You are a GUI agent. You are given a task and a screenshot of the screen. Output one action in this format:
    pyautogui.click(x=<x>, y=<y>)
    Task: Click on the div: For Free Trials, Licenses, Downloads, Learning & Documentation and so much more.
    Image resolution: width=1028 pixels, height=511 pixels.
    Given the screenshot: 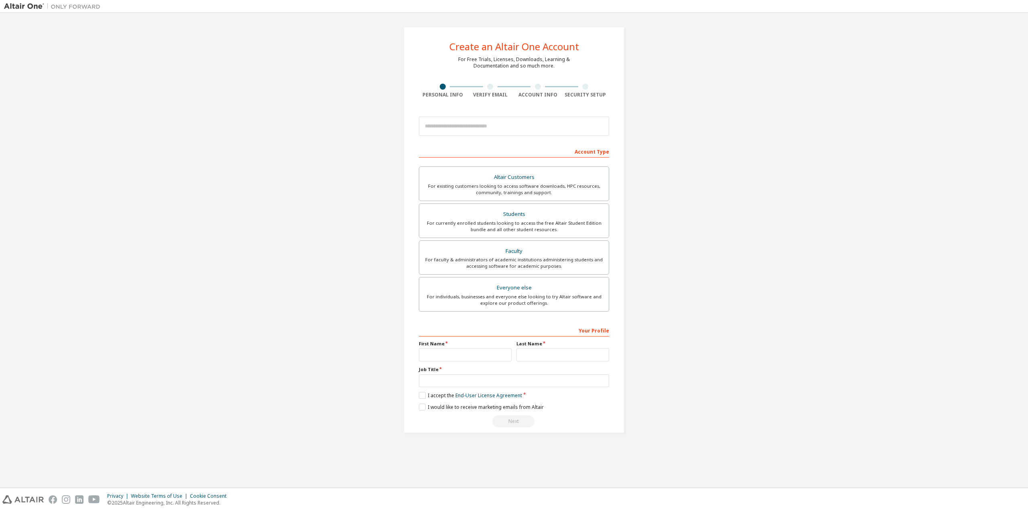 What is the action you would take?
    pyautogui.click(x=514, y=63)
    